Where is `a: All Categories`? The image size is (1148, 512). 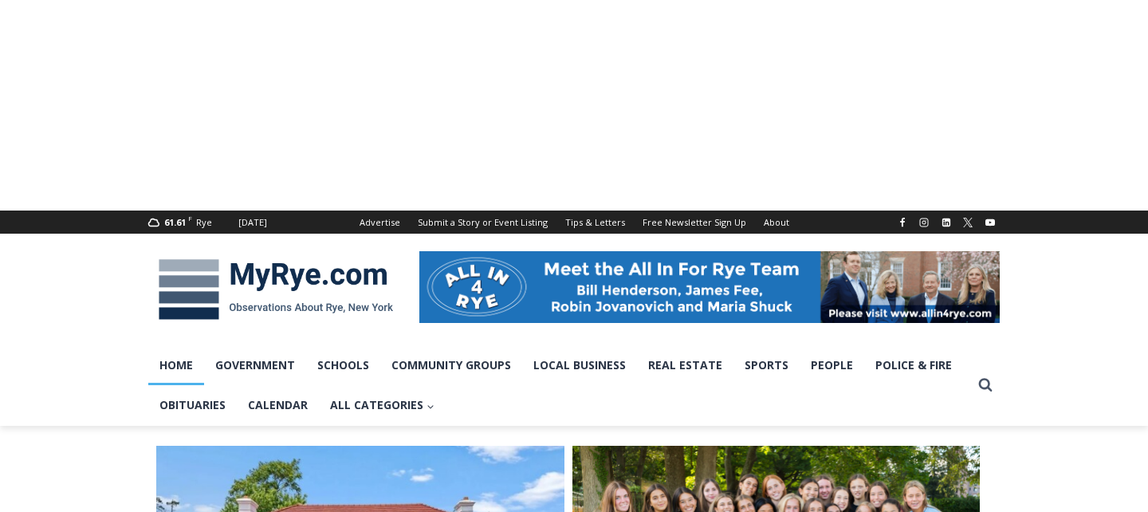
a: All Categories is located at coordinates (382, 405).